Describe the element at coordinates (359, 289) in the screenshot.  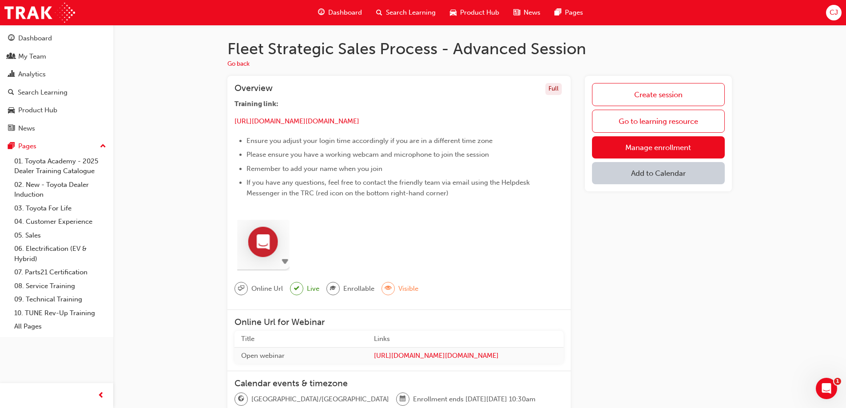
I see `span: Enrollable` at that location.